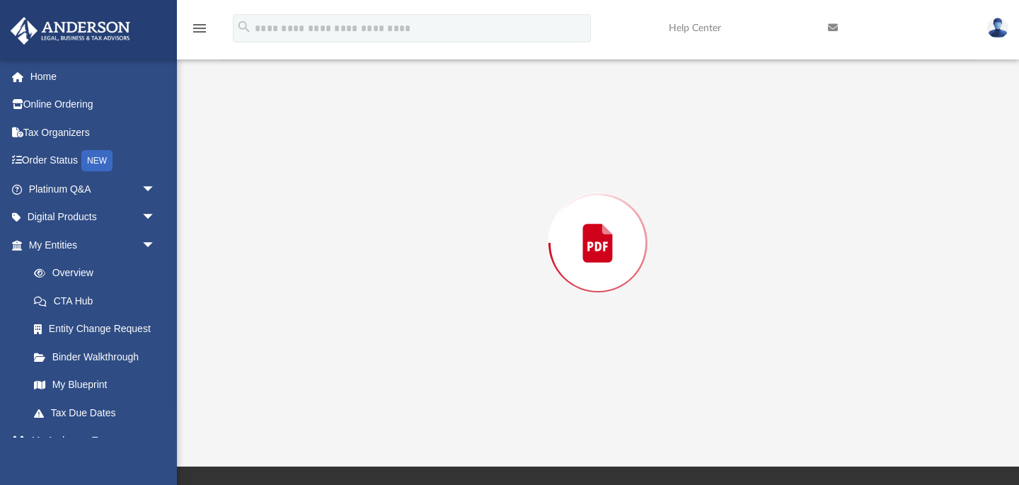 This screenshot has height=485, width=1019. I want to click on a: My Anderson Teamarrow_drop_down, so click(90, 441).